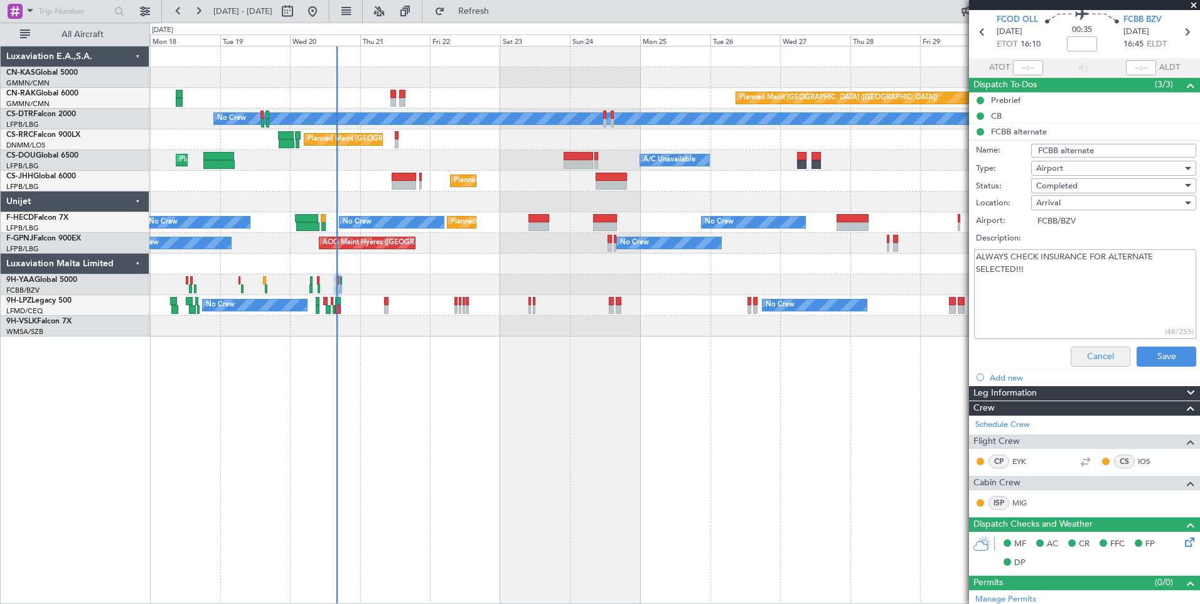  Describe the element at coordinates (1134, 45) in the screenshot. I see `span: 16:45` at that location.